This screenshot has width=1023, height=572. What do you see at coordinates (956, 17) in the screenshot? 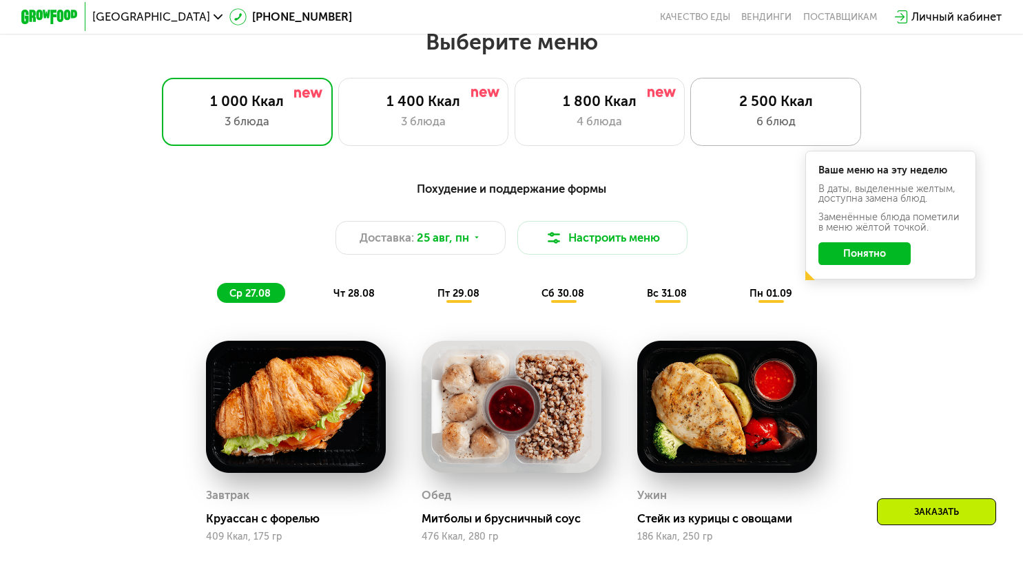
I see `div: Личный кабинет` at bounding box center [956, 17].